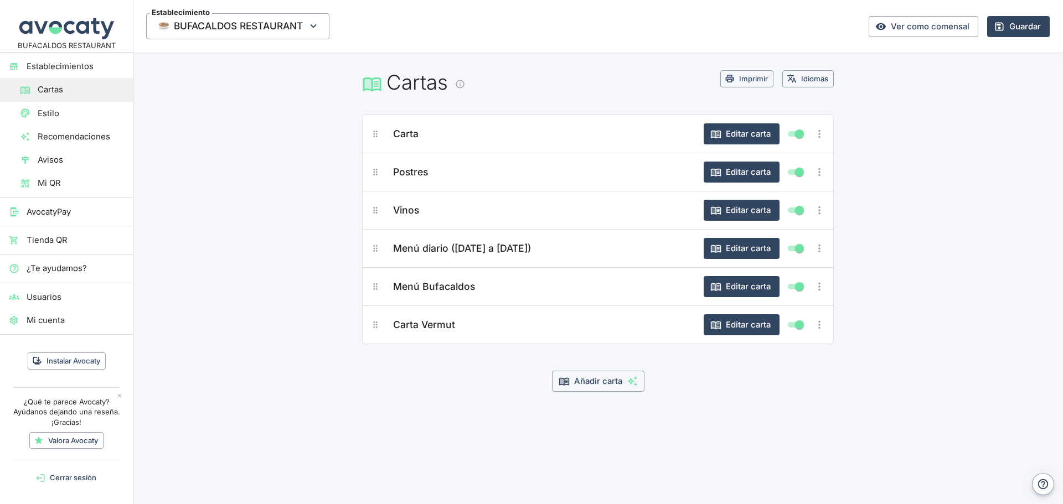 This screenshot has height=504, width=1063. Describe the element at coordinates (434, 287) in the screenshot. I see `span: Menú Bufacaldos` at that location.